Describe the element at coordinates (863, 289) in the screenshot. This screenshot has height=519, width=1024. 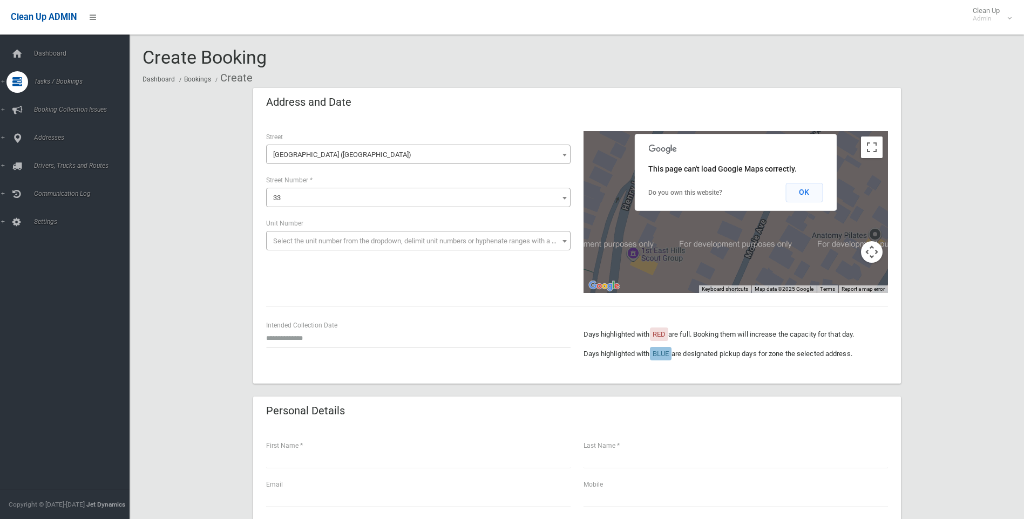
I see `a: Report a map error` at that location.